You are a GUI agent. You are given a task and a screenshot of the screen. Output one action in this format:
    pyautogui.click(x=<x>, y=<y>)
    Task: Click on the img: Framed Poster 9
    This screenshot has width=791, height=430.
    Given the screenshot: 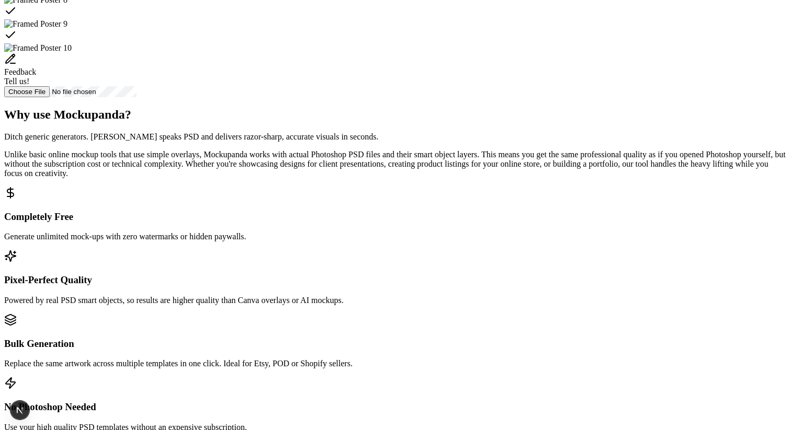 What is the action you would take?
    pyautogui.click(x=36, y=24)
    